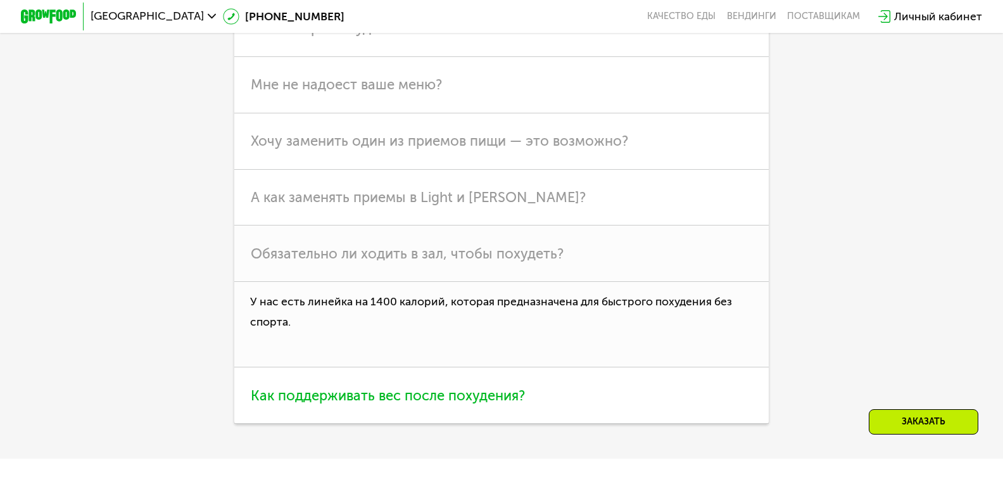 The image size is (1003, 477). What do you see at coordinates (752, 16) in the screenshot?
I see `a: Вендинги` at bounding box center [752, 16].